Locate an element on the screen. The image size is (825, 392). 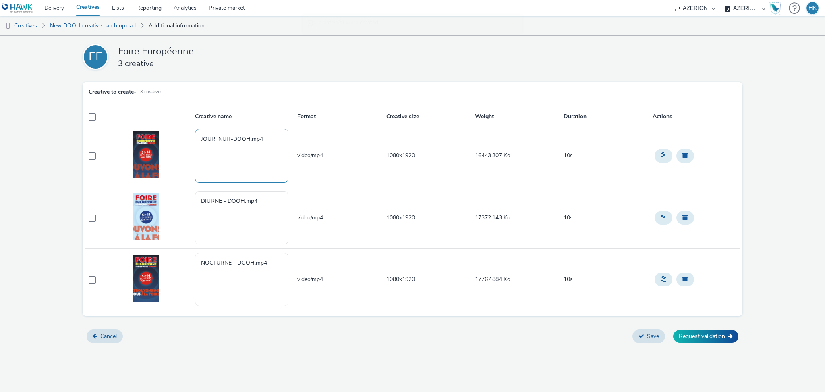
th: Weight is located at coordinates (519, 116).